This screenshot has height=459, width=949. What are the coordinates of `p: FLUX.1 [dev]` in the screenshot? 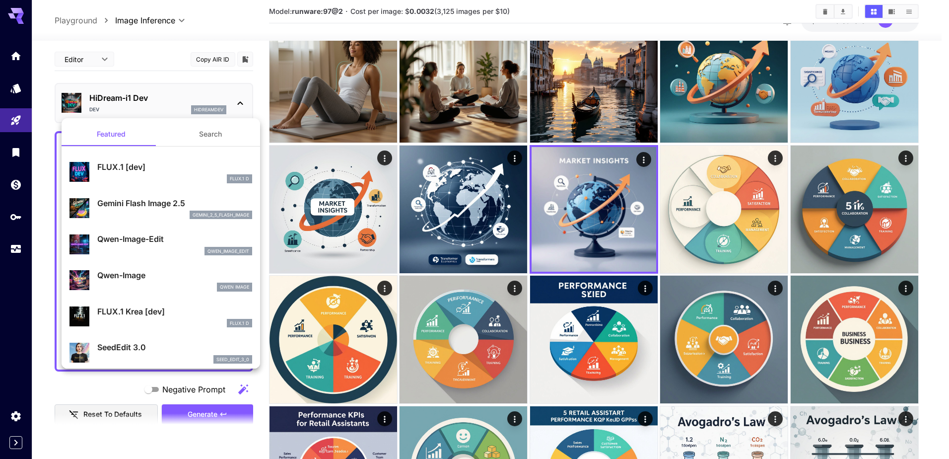 It's located at (175, 167).